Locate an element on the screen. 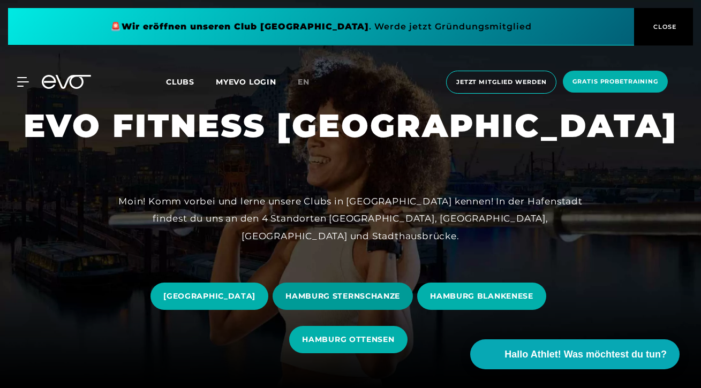 The height and width of the screenshot is (388, 701). button: Hallo Athlet! Was möchtest du tun? is located at coordinates (575, 355).